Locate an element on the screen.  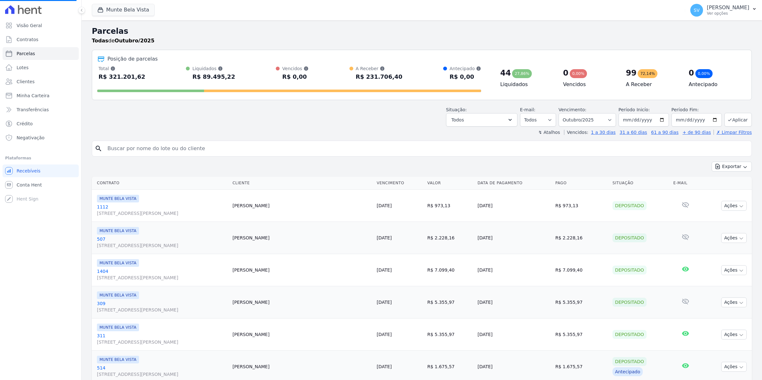
div: Posição de parcelas is located at coordinates (133, 59).